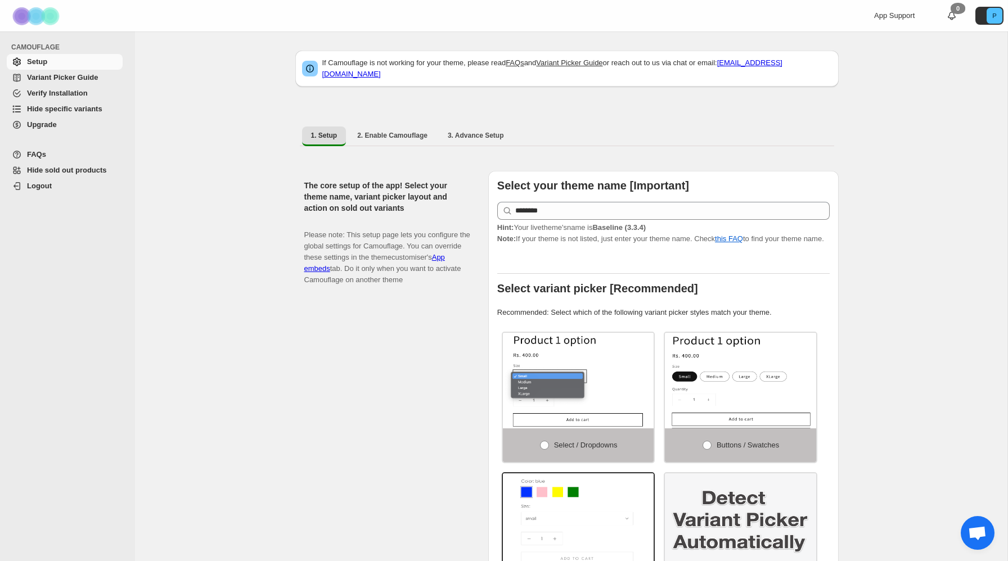  Describe the element at coordinates (65, 109) in the screenshot. I see `span: Hide specific variants` at that location.